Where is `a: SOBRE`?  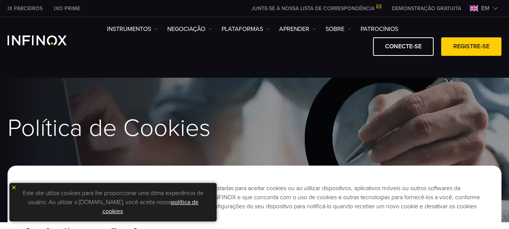
a: SOBRE is located at coordinates (338, 29).